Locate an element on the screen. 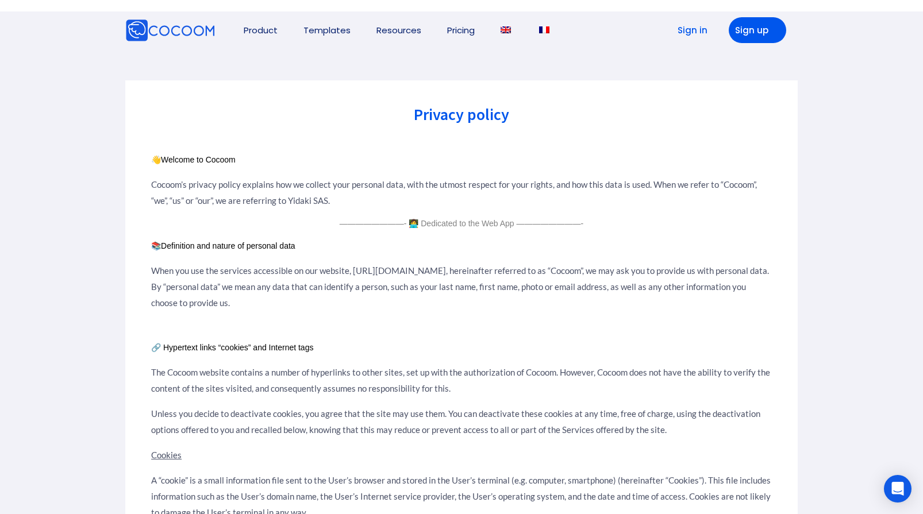  span: Welcome to Cocoom is located at coordinates (198, 160).